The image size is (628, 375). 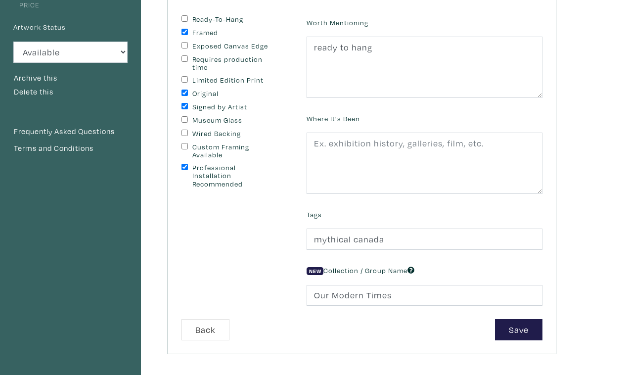 What do you see at coordinates (314, 215) in the screenshot?
I see `label: Tags` at bounding box center [314, 215].